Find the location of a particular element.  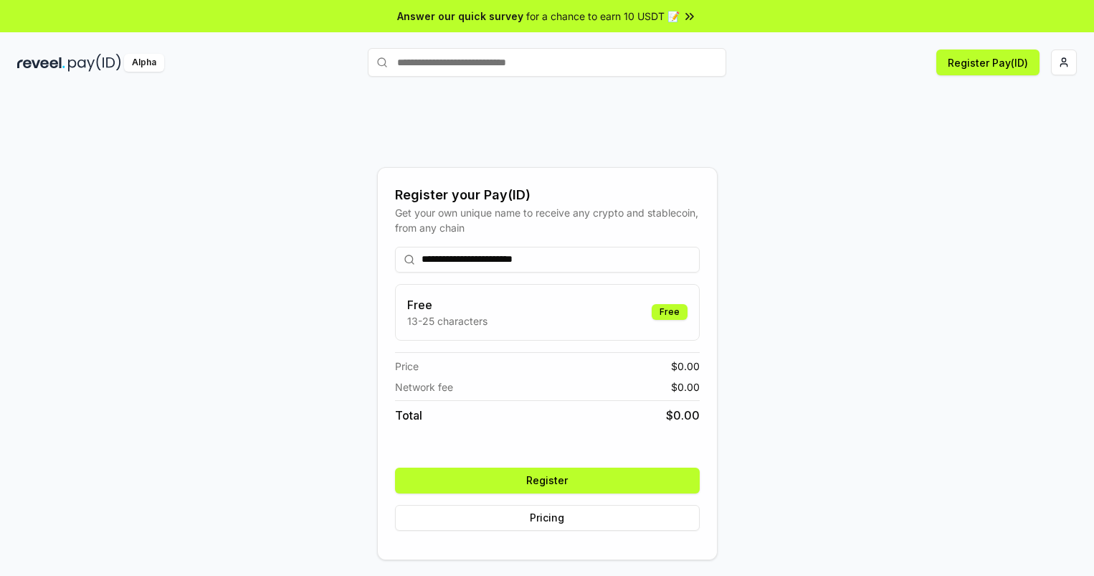

img: reveel_dark is located at coordinates (41, 62).